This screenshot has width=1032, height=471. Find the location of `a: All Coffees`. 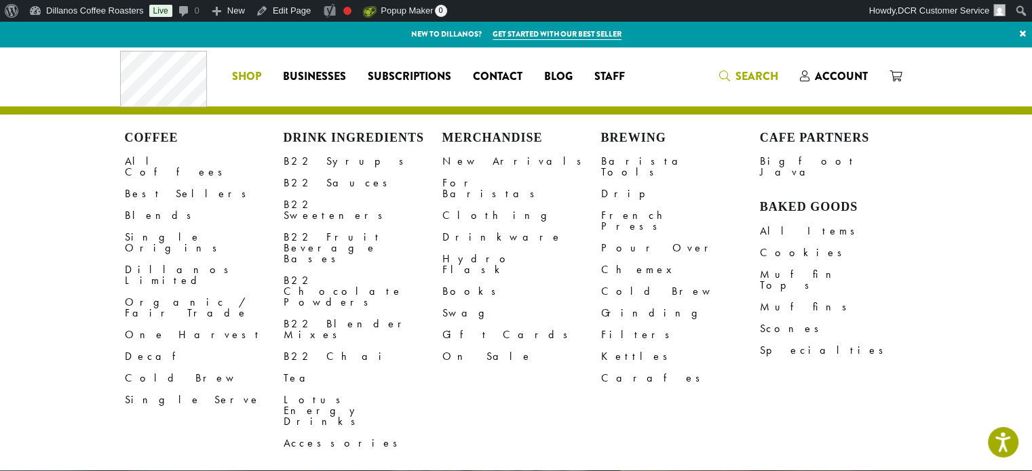

a: All Coffees is located at coordinates (204, 167).